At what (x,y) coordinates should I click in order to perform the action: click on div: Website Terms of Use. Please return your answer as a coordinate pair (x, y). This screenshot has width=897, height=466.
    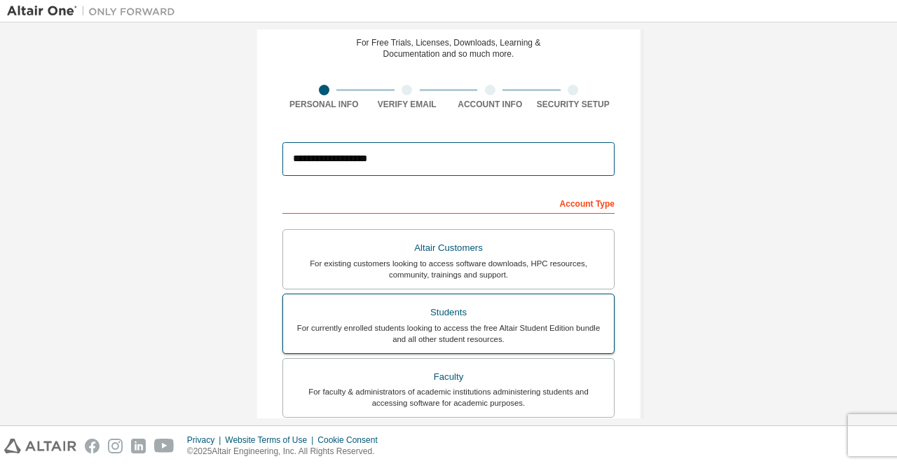
    Looking at the image, I should click on (271, 440).